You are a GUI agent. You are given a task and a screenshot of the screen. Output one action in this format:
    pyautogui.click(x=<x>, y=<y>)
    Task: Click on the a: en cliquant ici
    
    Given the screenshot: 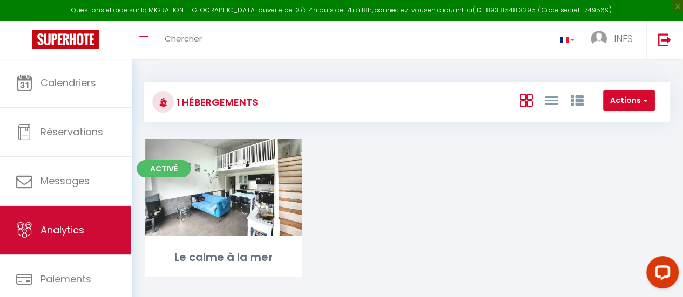 What is the action you would take?
    pyautogui.click(x=450, y=10)
    